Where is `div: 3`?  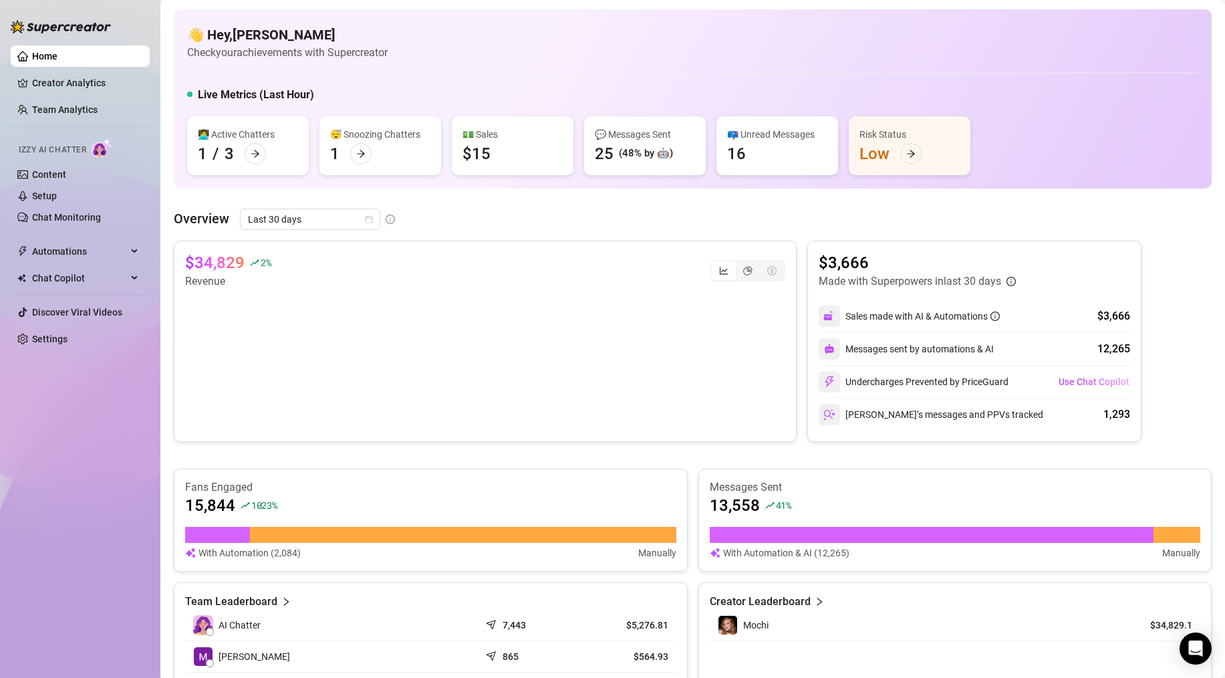 div: 3 is located at coordinates (229, 154).